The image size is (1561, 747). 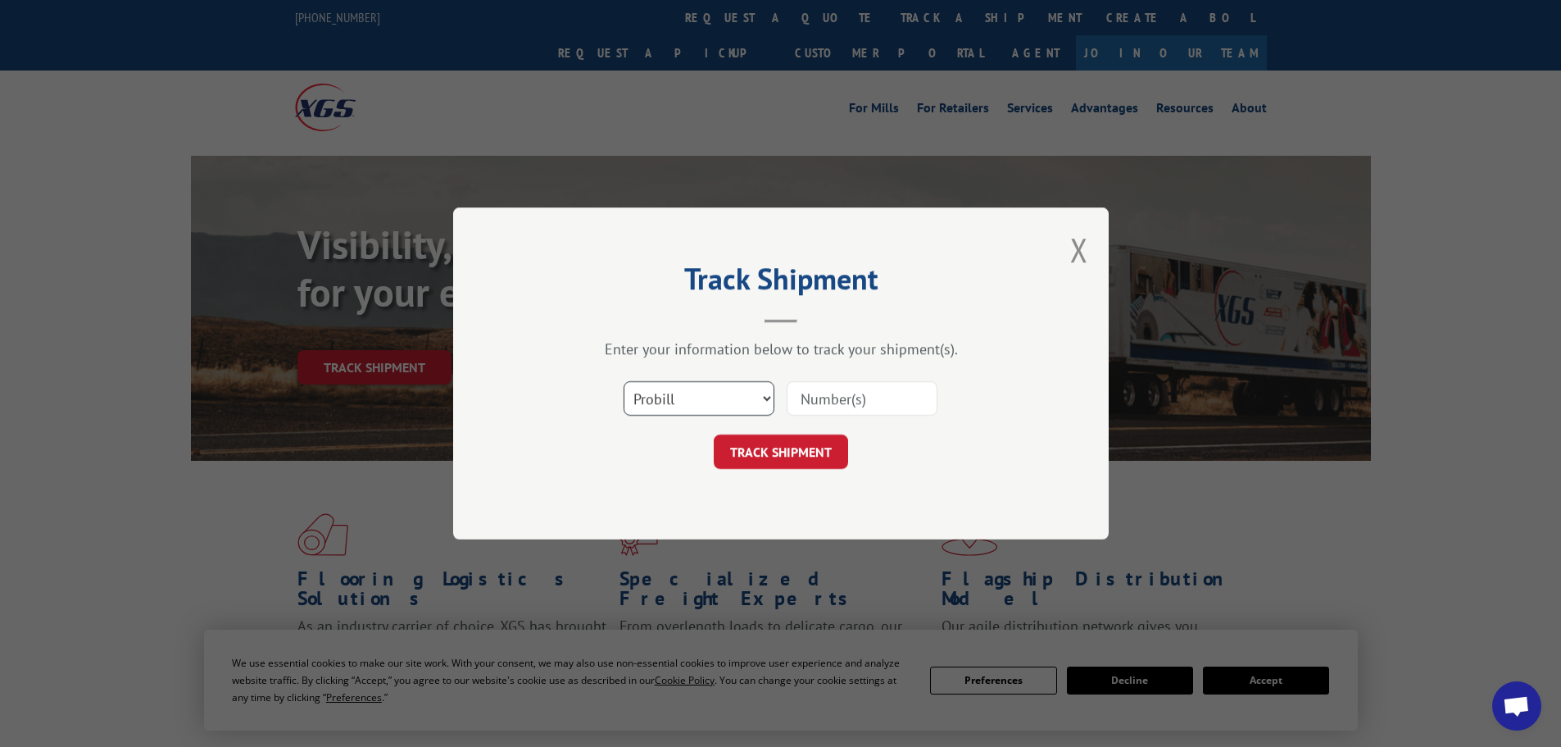 What do you see at coordinates (781, 283) in the screenshot?
I see `h2: Track Shipment` at bounding box center [781, 283].